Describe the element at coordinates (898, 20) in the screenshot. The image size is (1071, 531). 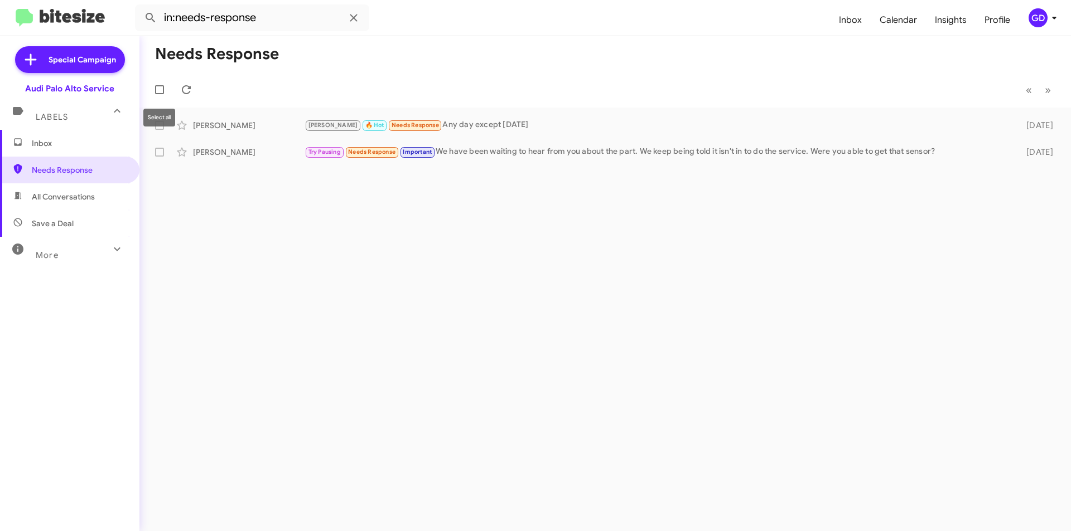
I see `span: Calendar` at that location.